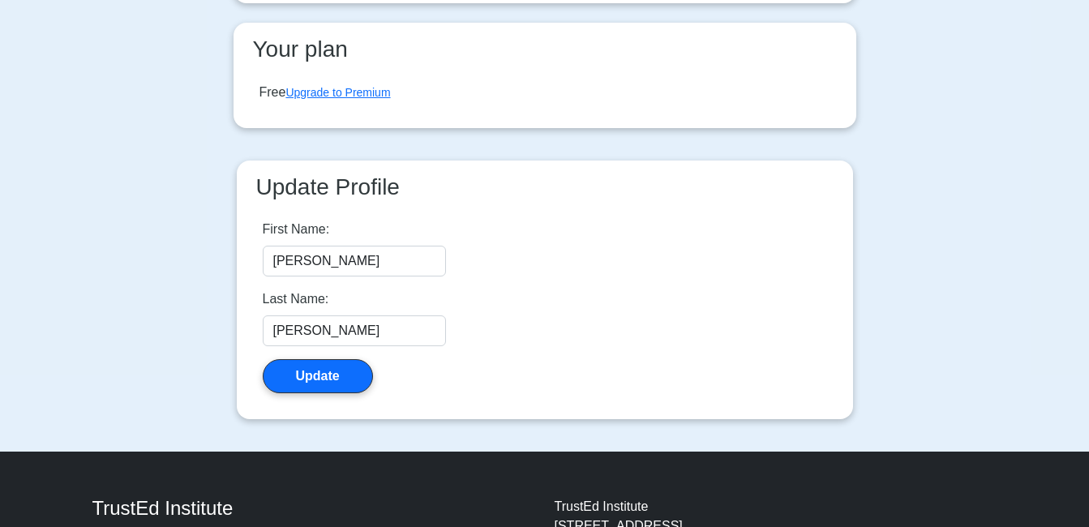 This screenshot has height=527, width=1089. Describe the element at coordinates (296, 229) in the screenshot. I see `label: First Name:` at that location.